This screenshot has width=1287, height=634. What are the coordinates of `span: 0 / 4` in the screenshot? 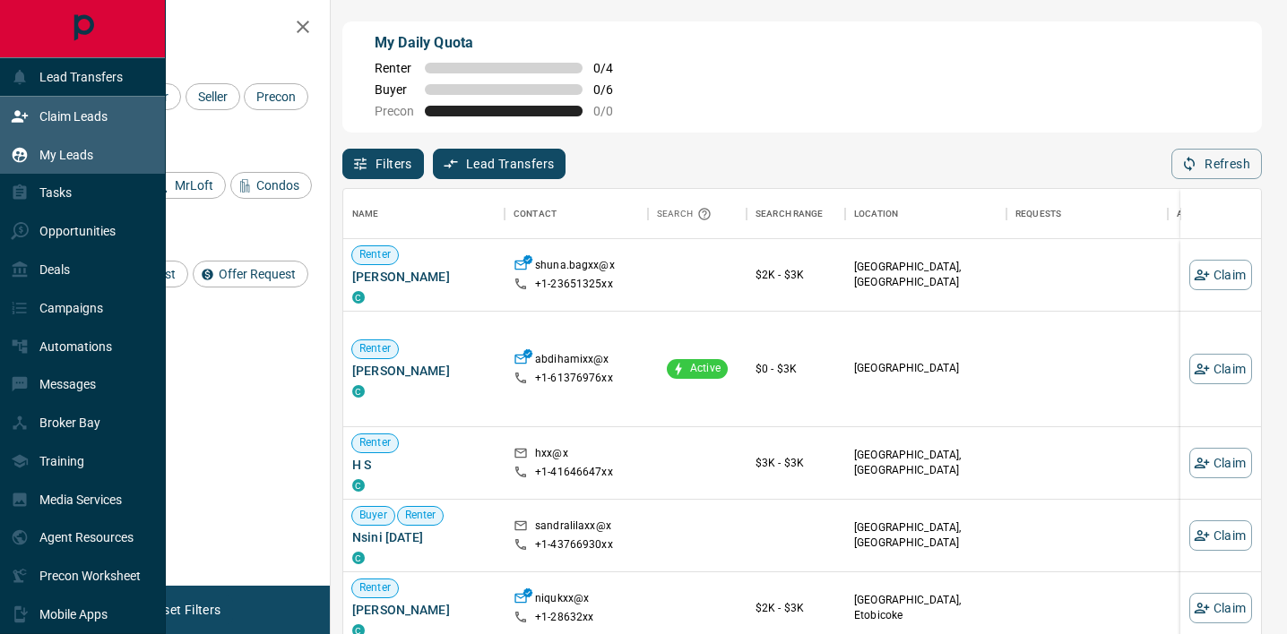 It's located at (613, 68).